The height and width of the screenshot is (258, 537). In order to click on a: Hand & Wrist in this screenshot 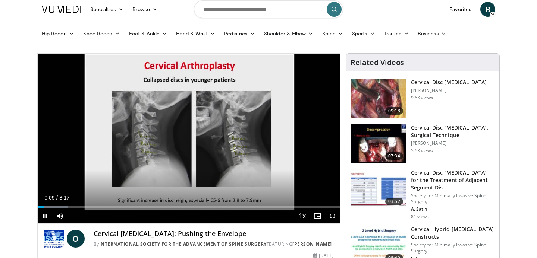, I will do `click(195, 34)`.